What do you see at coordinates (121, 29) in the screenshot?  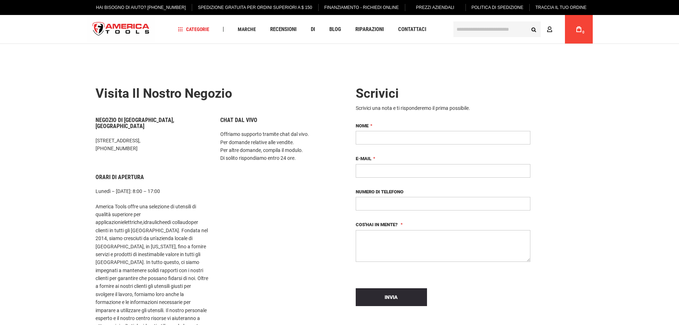 I see `a: logo del negozio` at bounding box center [121, 29].